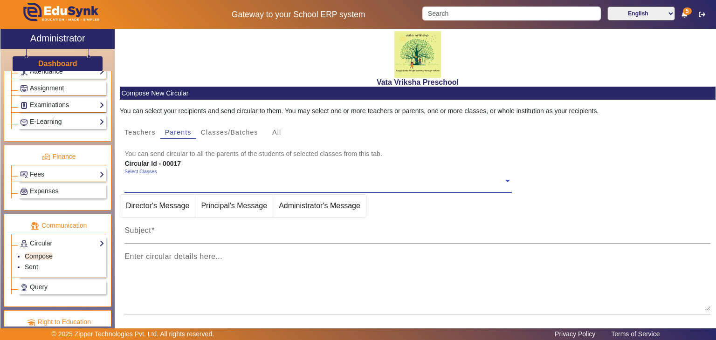  What do you see at coordinates (58, 63) in the screenshot?
I see `a: Dashboard` at bounding box center [58, 63].